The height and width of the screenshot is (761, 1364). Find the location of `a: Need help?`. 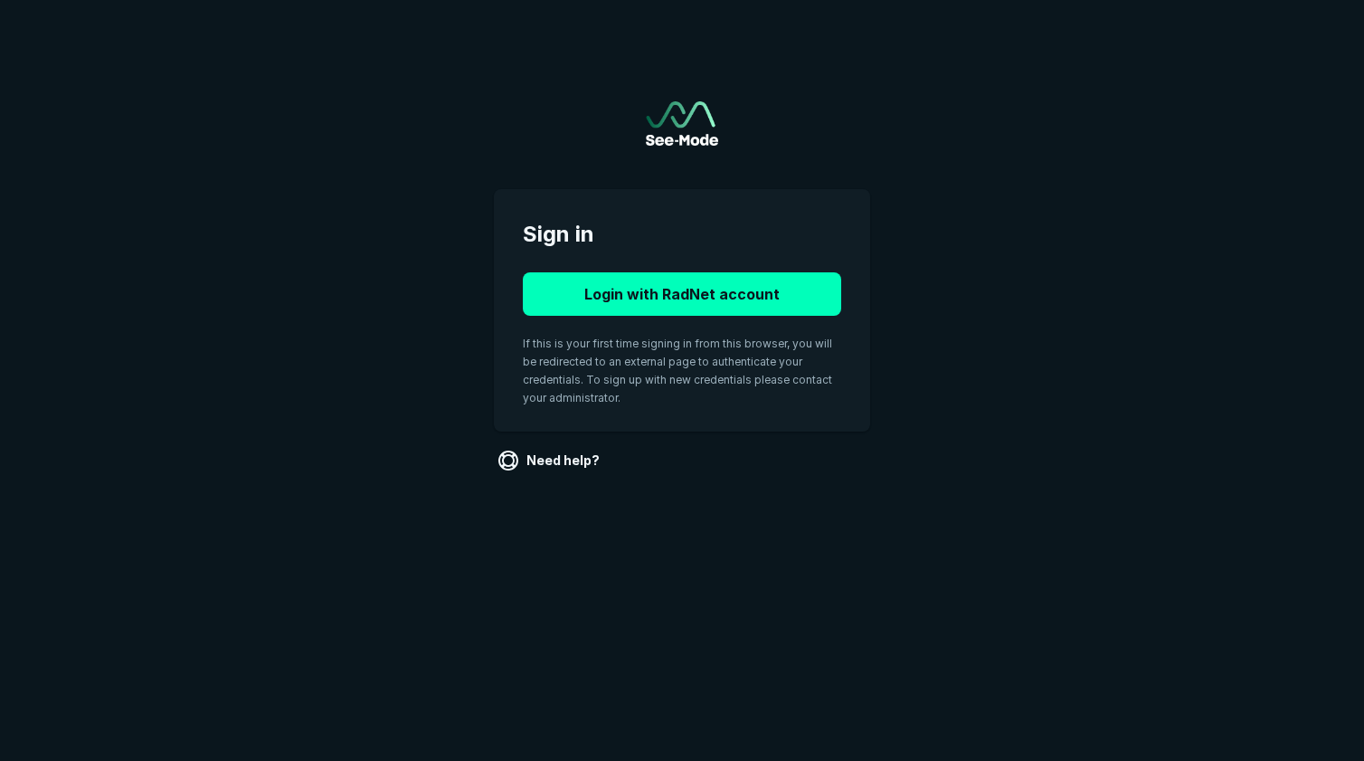

a: Need help? is located at coordinates (550, 460).